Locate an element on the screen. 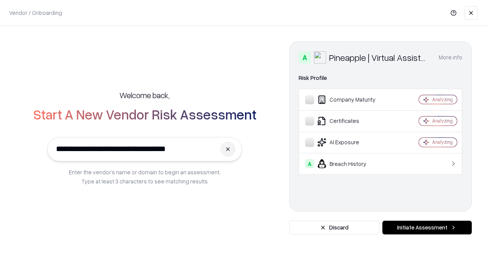 The image size is (487, 274). div: Certificates is located at coordinates (351, 121).